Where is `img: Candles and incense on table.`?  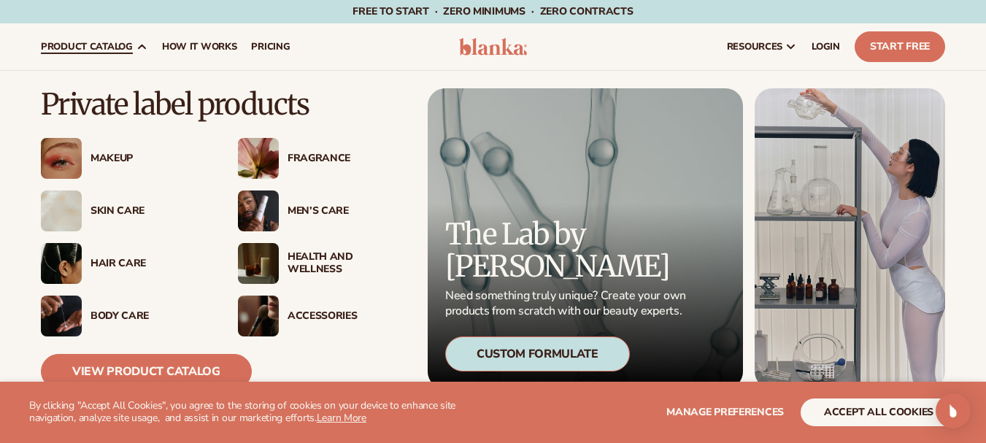
img: Candles and incense on table. is located at coordinates (258, 264).